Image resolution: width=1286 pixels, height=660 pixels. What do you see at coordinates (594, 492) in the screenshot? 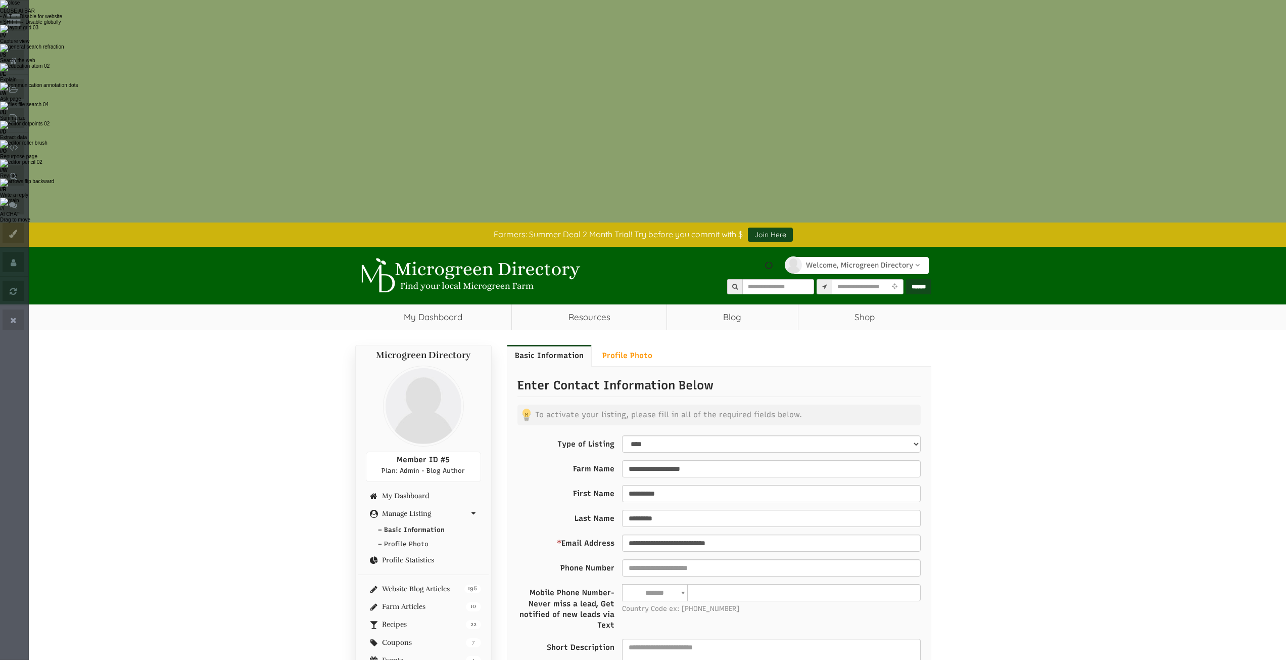
I see `label: First Name` at bounding box center [594, 492].